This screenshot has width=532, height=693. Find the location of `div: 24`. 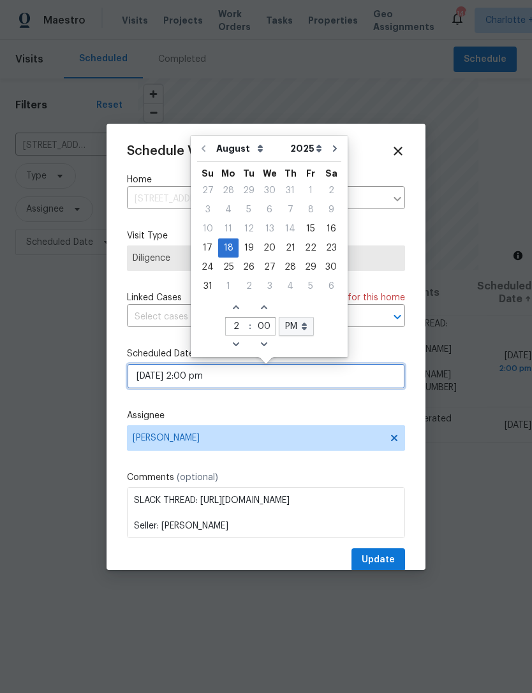

div: 24 is located at coordinates (207, 267).